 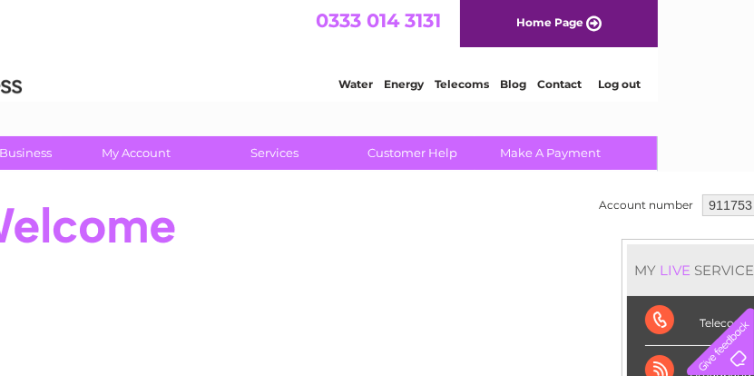 What do you see at coordinates (675, 270) in the screenshot?
I see `div: LIVE` at bounding box center [675, 270].